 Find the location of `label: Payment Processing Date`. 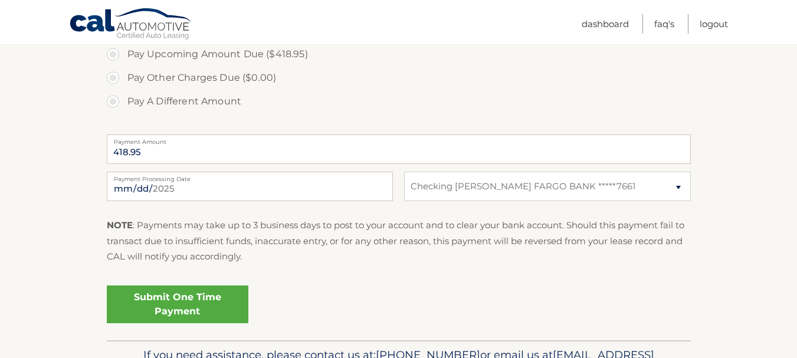

label: Payment Processing Date is located at coordinates (250, 176).